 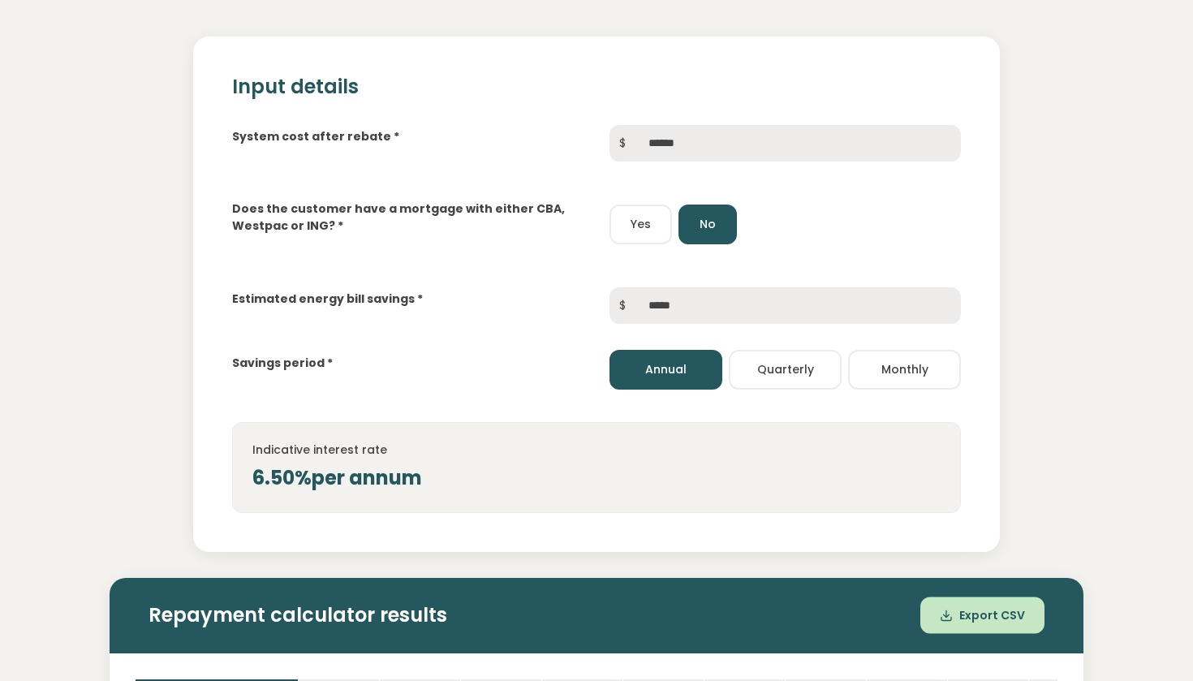 What do you see at coordinates (283, 363) in the screenshot?
I see `label: Savings period *` at bounding box center [283, 363].